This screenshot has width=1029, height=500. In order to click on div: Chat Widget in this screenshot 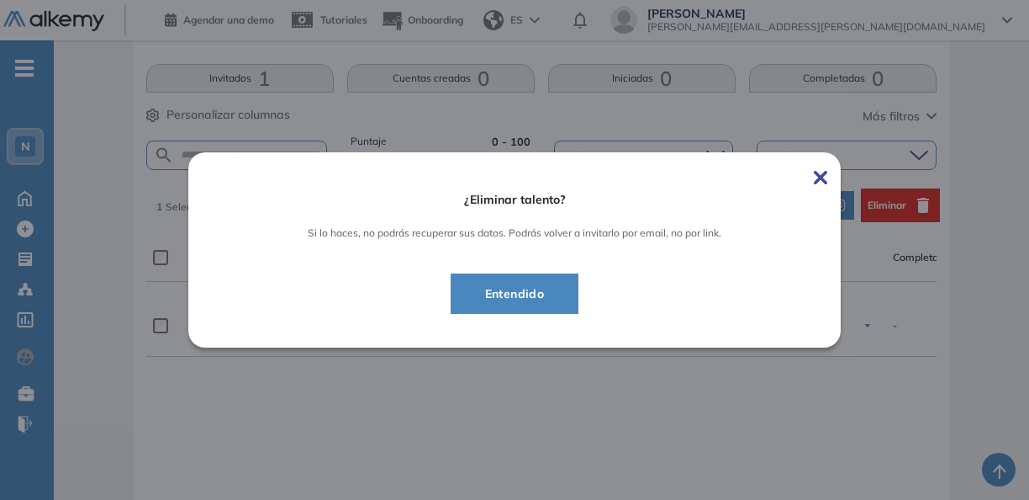, I will do `click(987, 459)`.